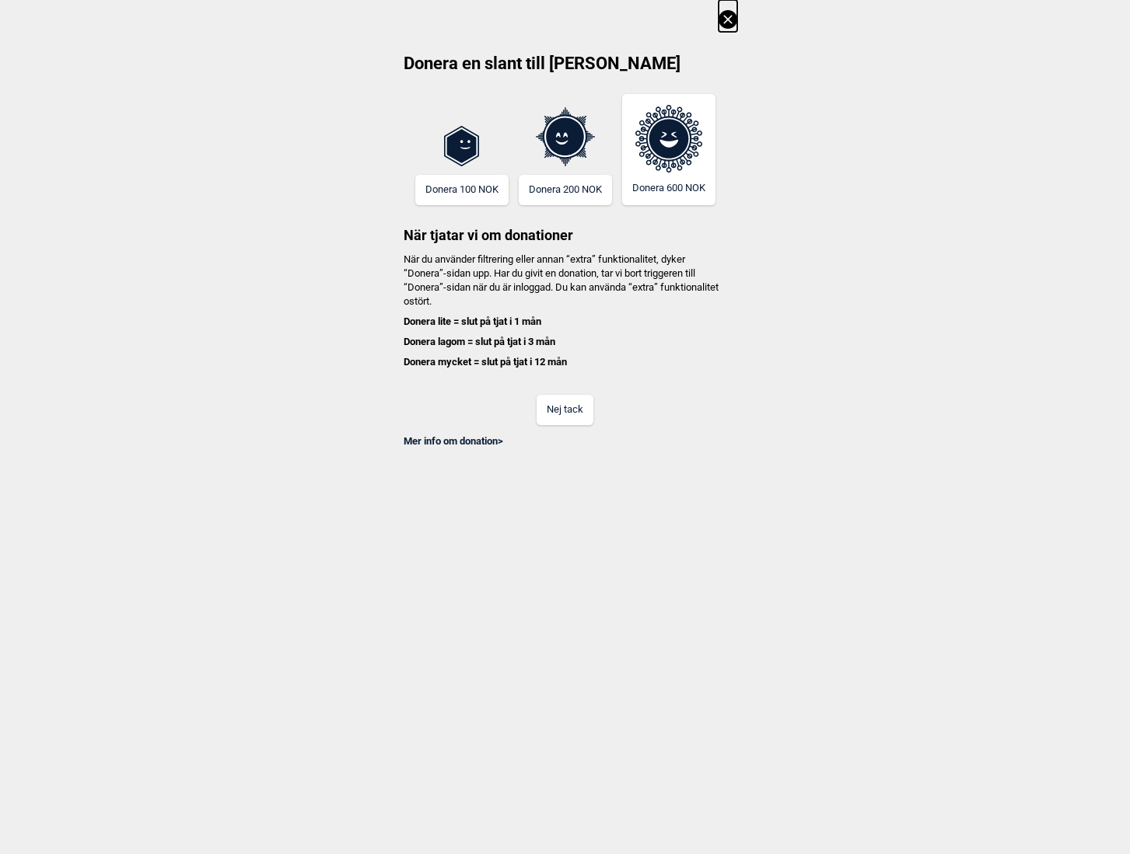 The width and height of the screenshot is (1130, 854). Describe the element at coordinates (462, 190) in the screenshot. I see `button: Donera 100 NOK` at that location.